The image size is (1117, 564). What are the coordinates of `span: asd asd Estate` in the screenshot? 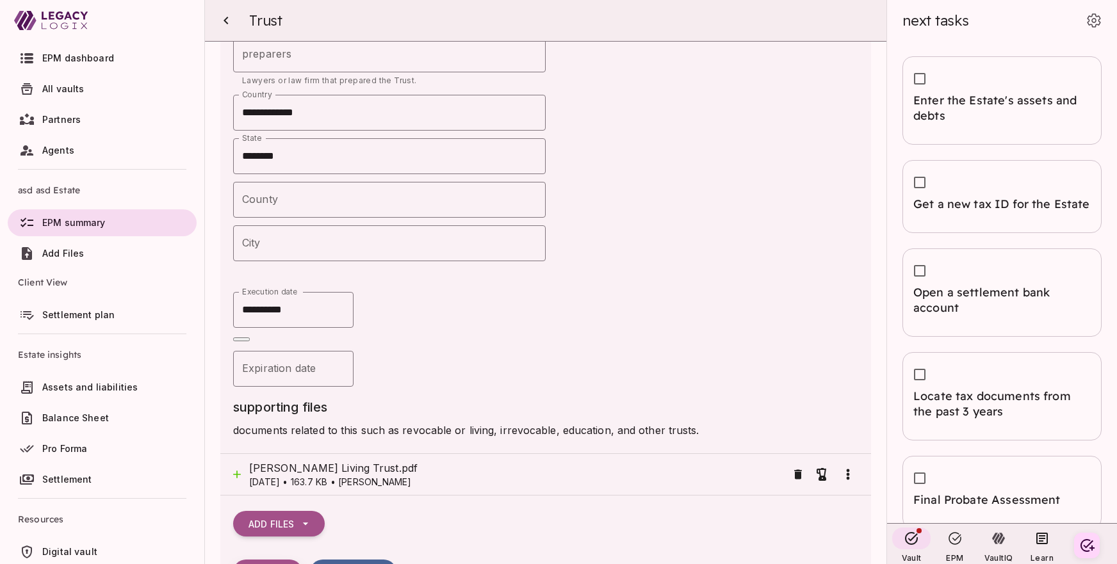 It's located at (102, 190).